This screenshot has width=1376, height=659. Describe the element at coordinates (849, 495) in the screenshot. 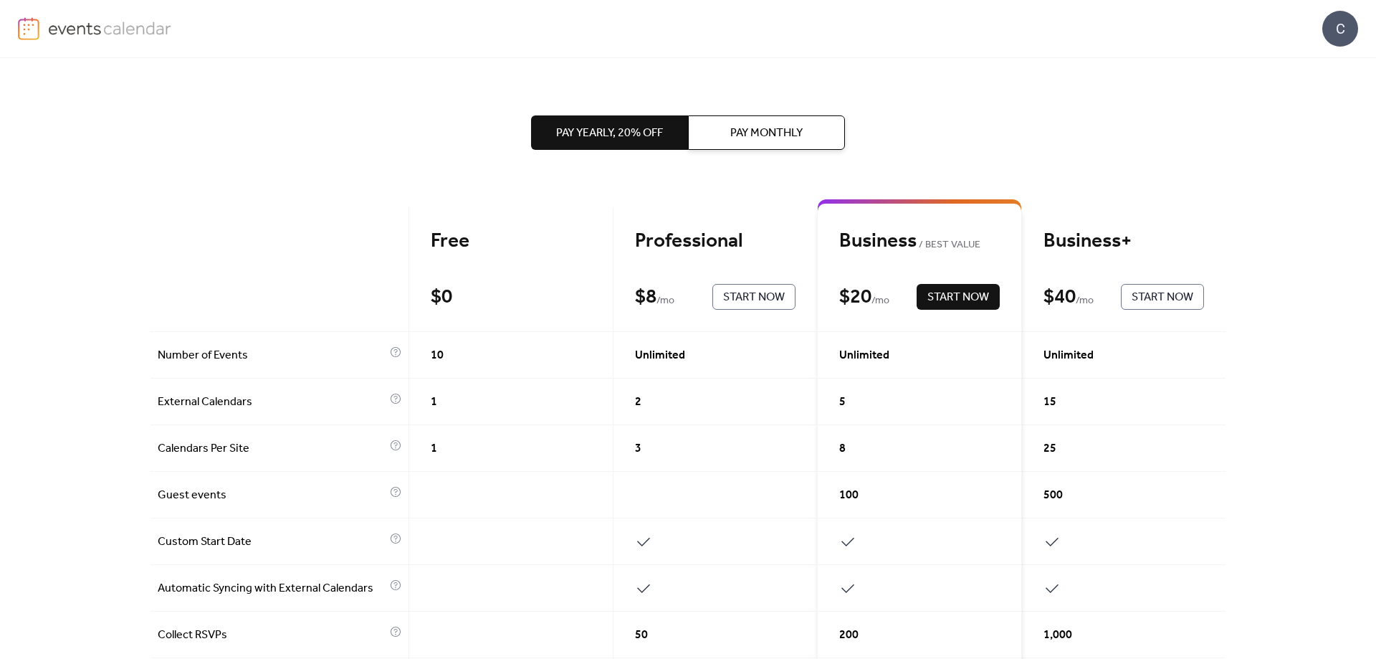

I see `span: 100` at that location.